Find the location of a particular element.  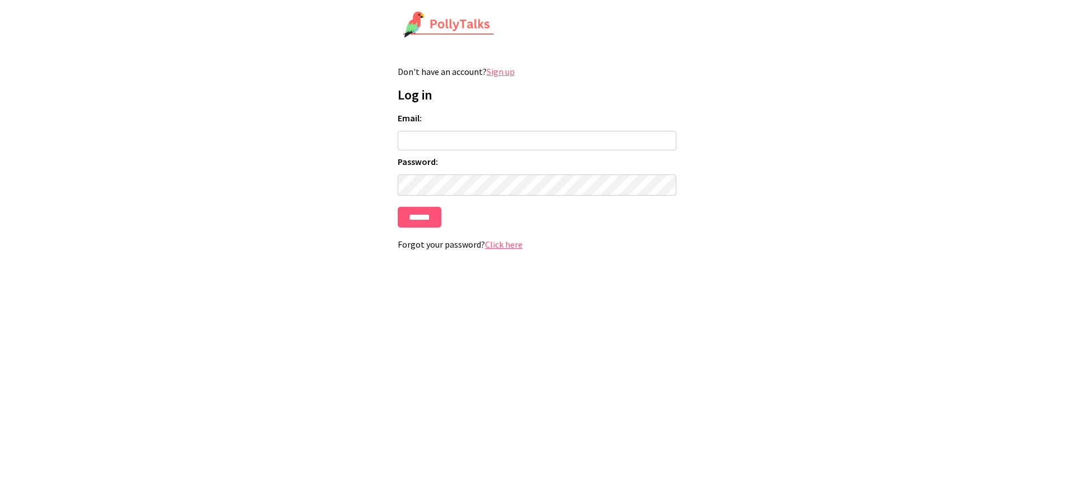

h1: Log in is located at coordinates (537, 95).